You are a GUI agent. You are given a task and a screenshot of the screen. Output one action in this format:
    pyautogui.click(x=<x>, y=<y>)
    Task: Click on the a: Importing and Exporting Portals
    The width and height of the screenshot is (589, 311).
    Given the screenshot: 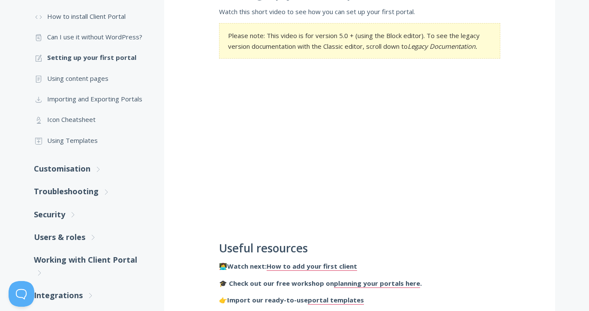 What is the action you would take?
    pyautogui.click(x=90, y=99)
    